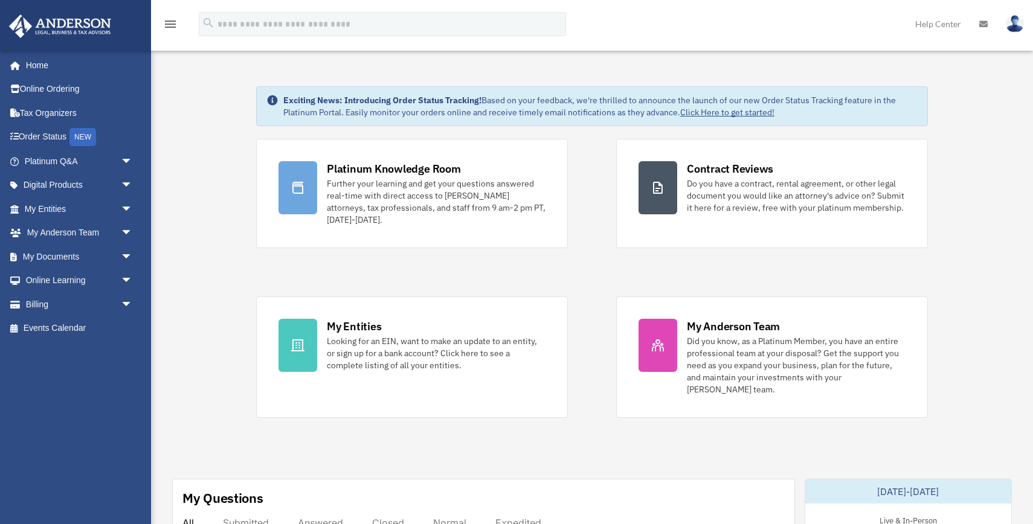  I want to click on a: Home, so click(77, 65).